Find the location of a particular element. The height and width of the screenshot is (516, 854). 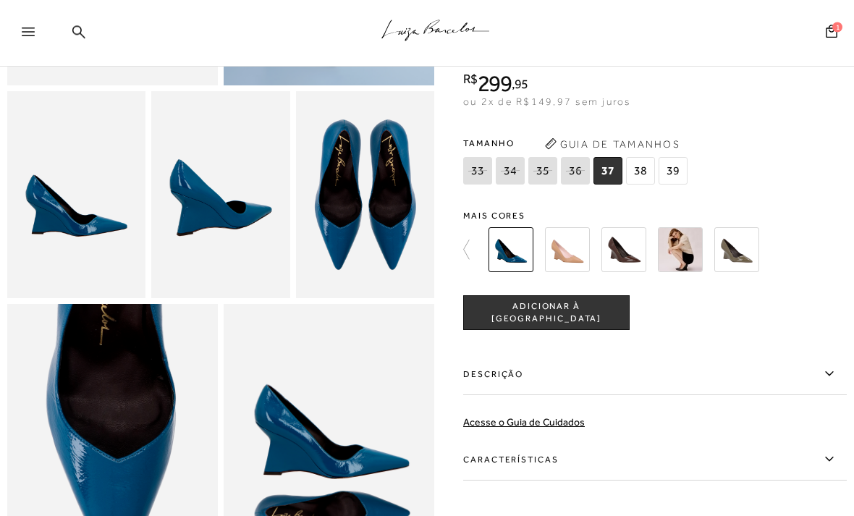

img: SCARPIN EM COURO AZUL DENIM E SALTO ANABELA is located at coordinates (511, 250).